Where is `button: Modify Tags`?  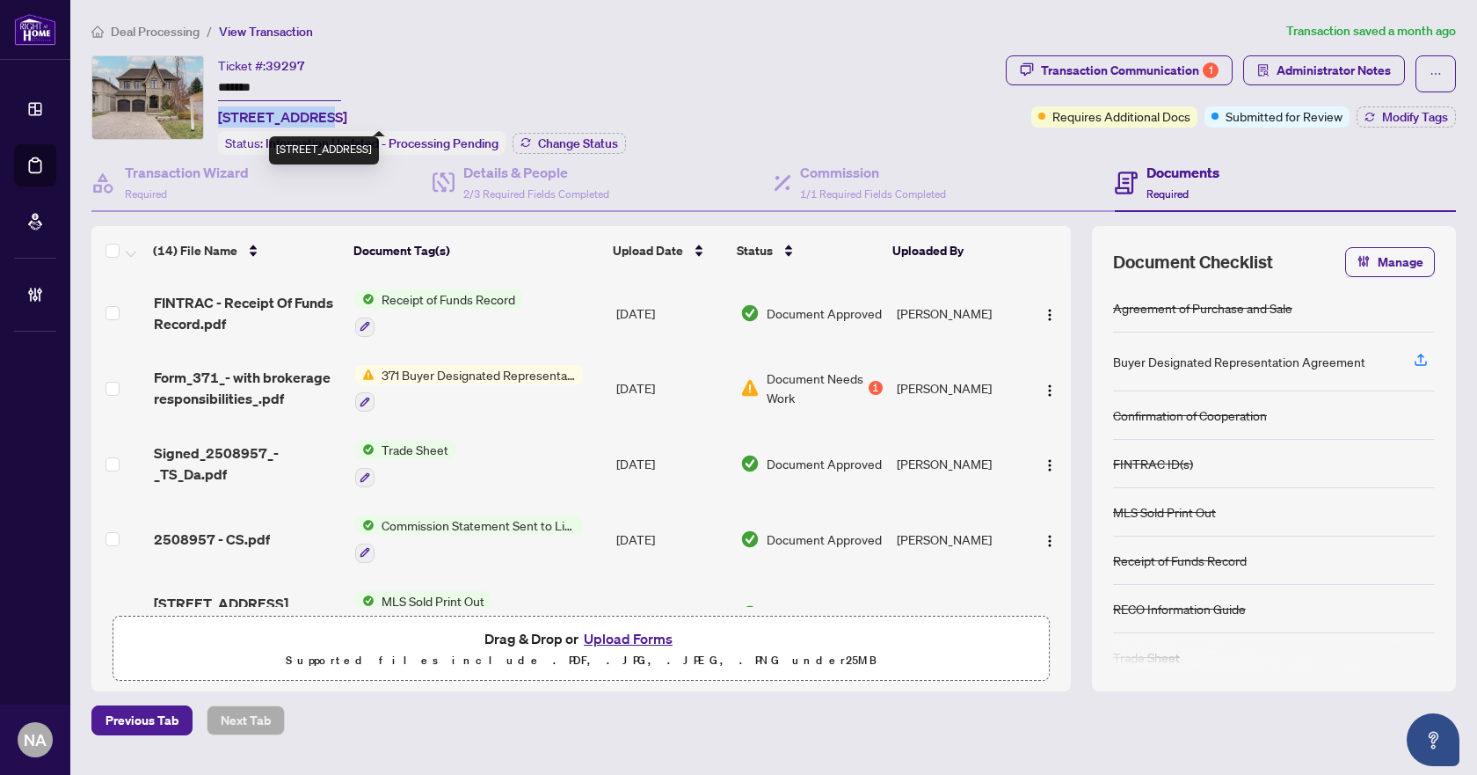 button: Modify Tags is located at coordinates (1406, 117).